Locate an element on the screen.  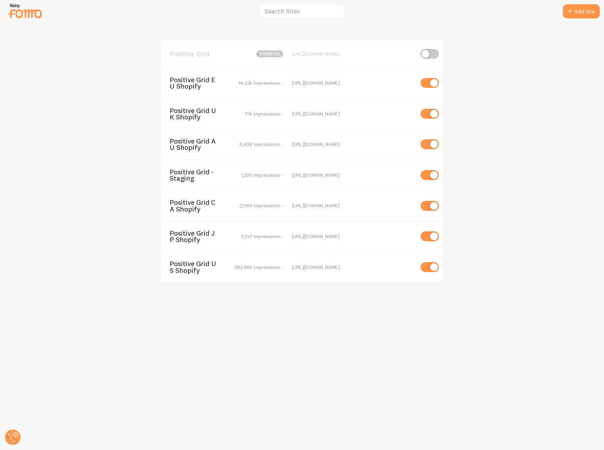
span: 1,220 Impressions - is located at coordinates (262, 175).